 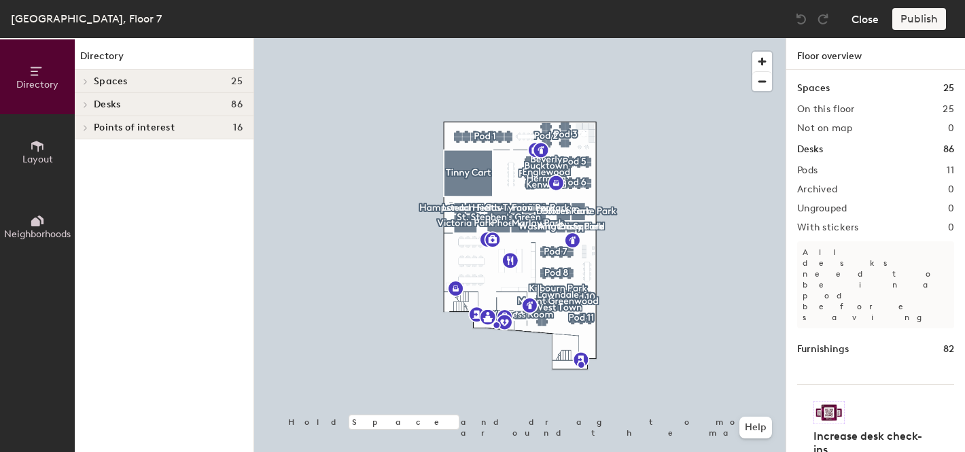 I want to click on h2: Archived, so click(x=817, y=190).